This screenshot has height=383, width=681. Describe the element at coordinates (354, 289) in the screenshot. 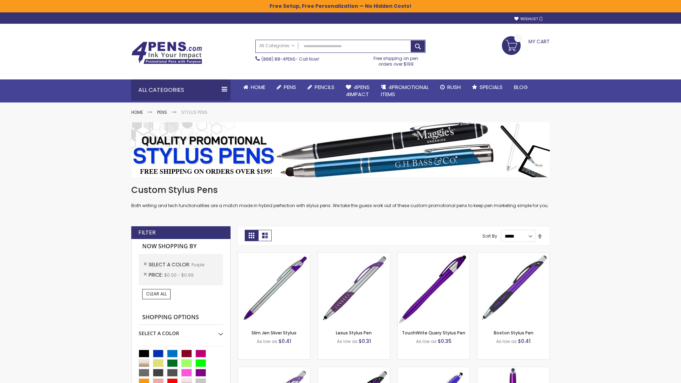

I see `img: Lexus Stylus Pen-Purple` at that location.